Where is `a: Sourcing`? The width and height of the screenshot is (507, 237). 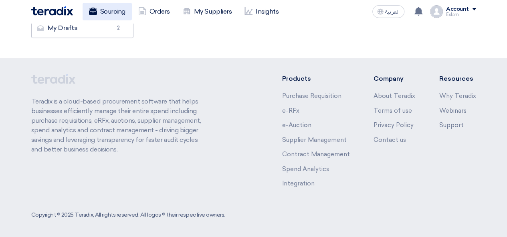 a: Sourcing is located at coordinates (107, 12).